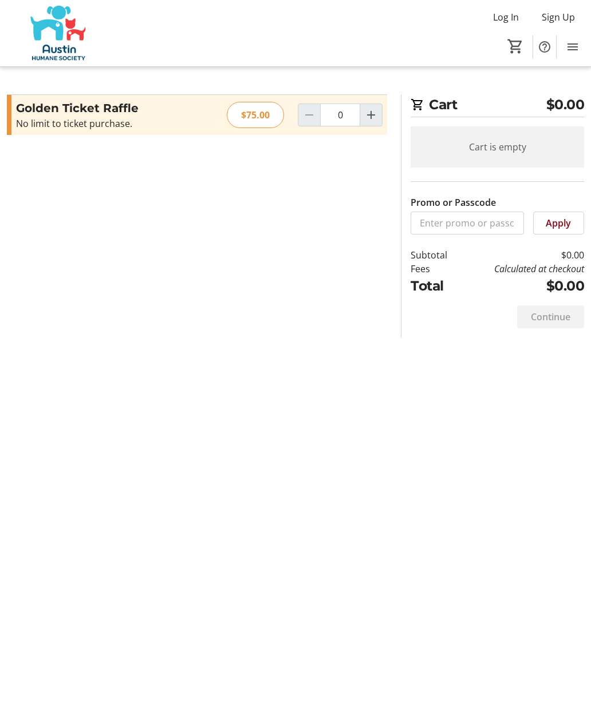 Image resolution: width=591 pixels, height=716 pixels. I want to click on button: Log In, so click(505, 17).